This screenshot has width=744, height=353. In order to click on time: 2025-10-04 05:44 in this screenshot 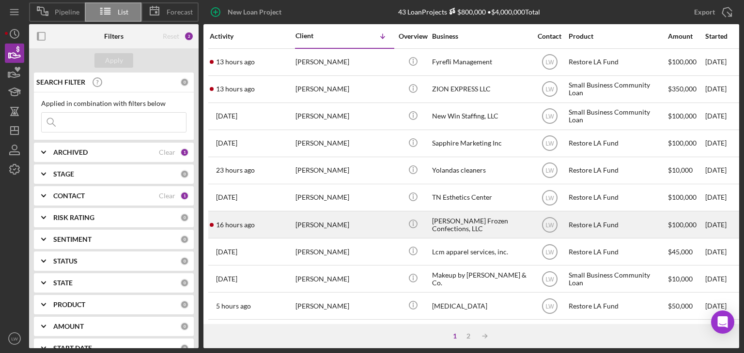, I will do `click(227, 116)`.